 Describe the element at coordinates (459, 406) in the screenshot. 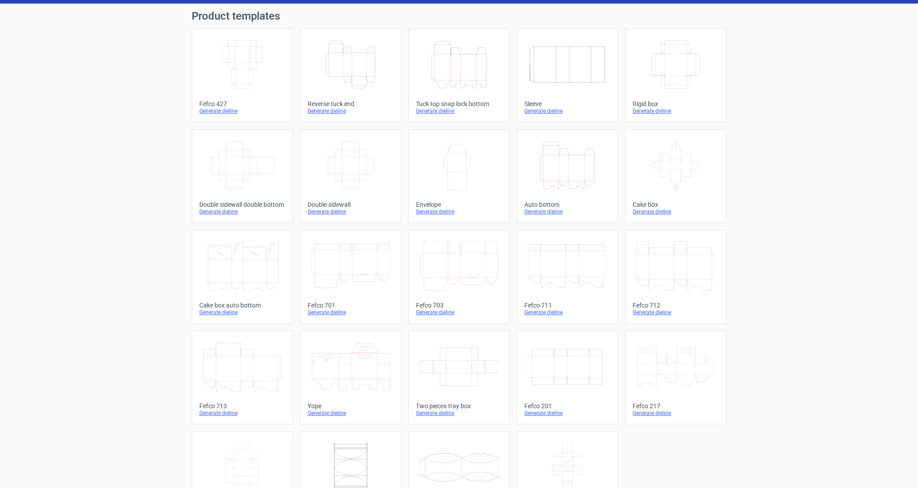

I see `div: Two pieces tray box` at that location.